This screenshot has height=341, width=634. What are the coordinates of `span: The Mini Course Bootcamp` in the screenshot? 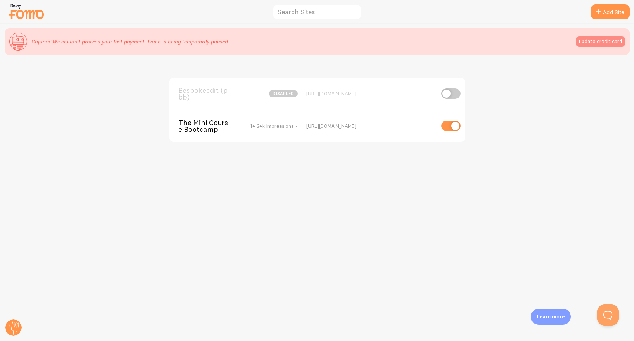 It's located at (208, 126).